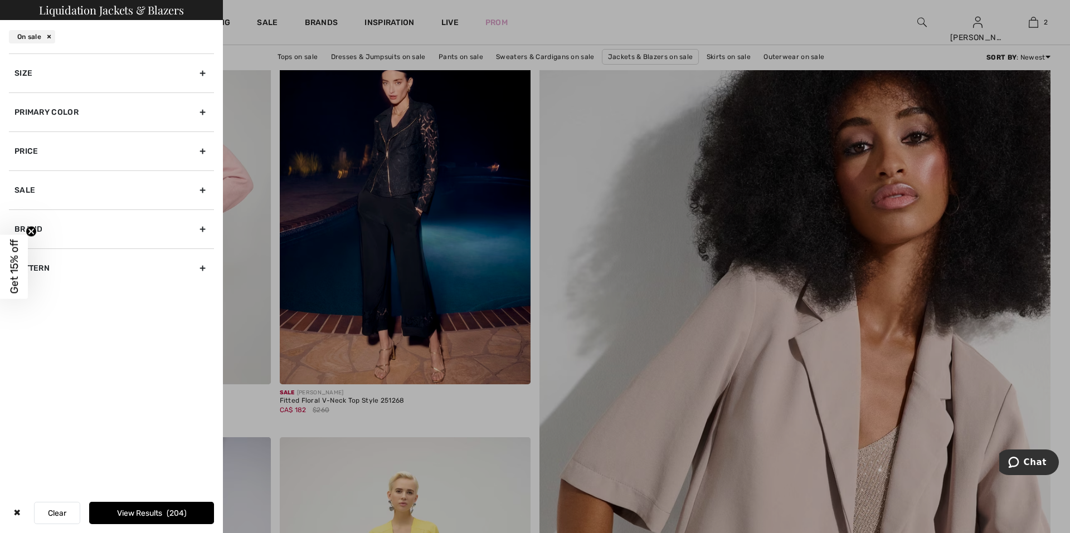 The height and width of the screenshot is (533, 1070). What do you see at coordinates (57, 513) in the screenshot?
I see `button: Clear` at bounding box center [57, 513].